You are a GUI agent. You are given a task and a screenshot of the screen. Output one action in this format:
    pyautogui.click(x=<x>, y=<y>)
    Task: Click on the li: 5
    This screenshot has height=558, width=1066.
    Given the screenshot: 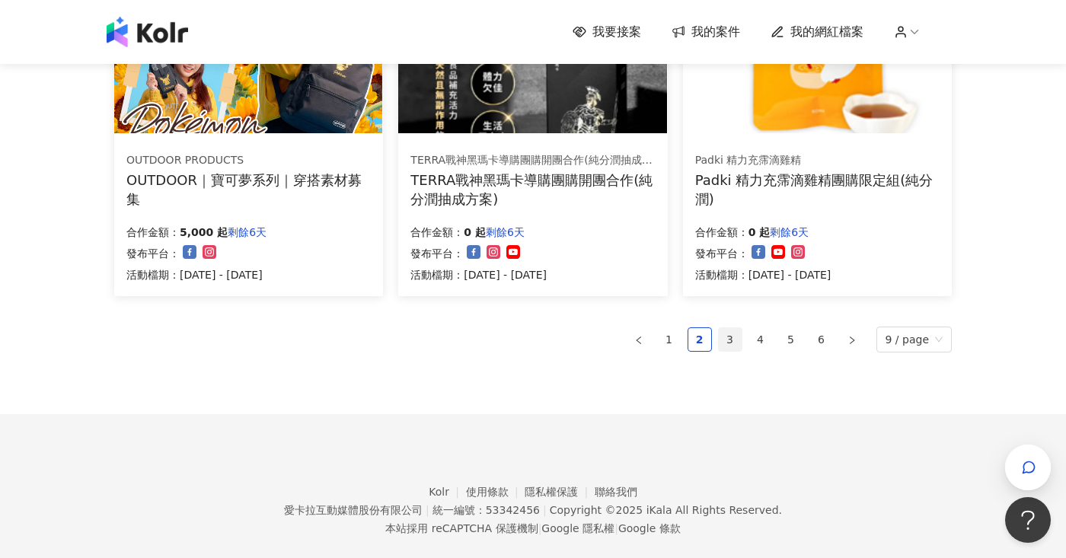 What is the action you would take?
    pyautogui.click(x=791, y=340)
    